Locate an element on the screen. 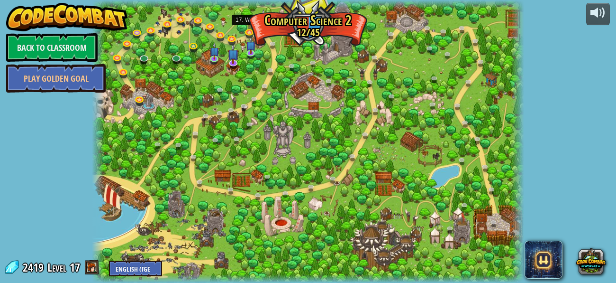 This screenshot has height=283, width=616. button: Adjust volume is located at coordinates (598, 14).